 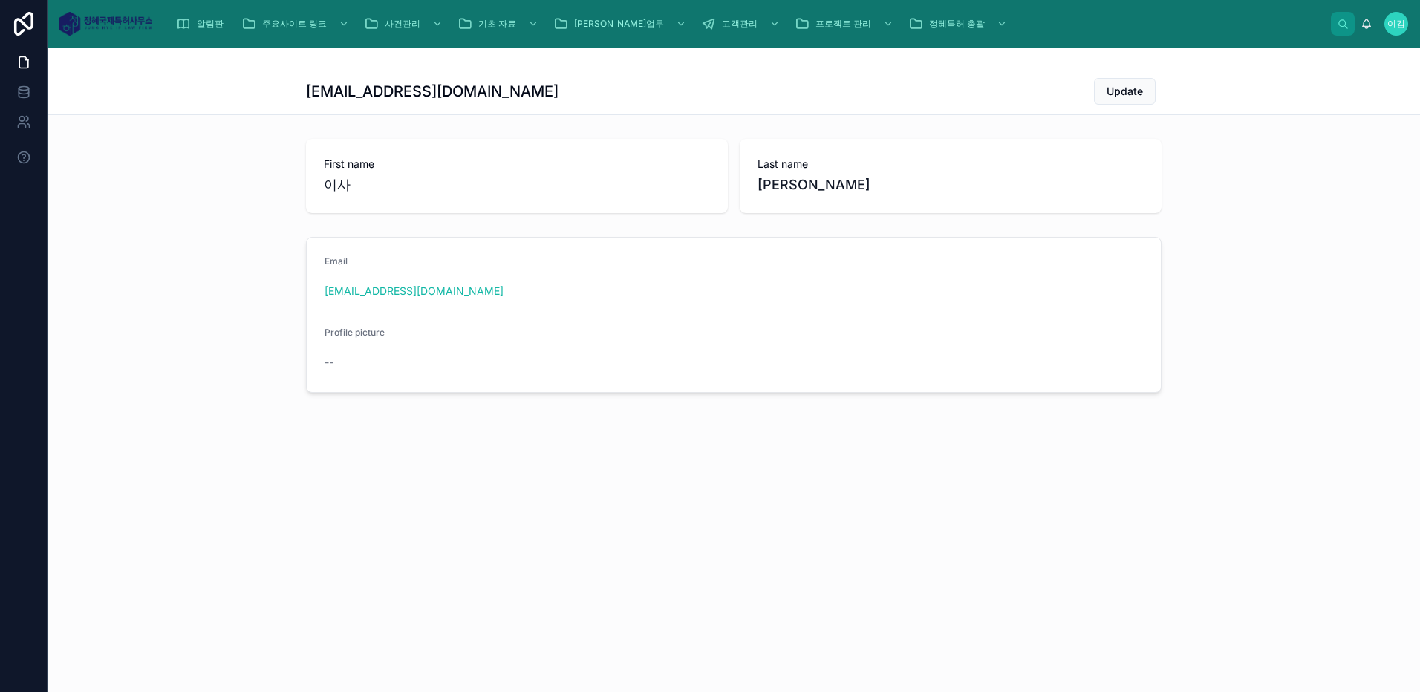 I want to click on a: 고객관리, so click(x=742, y=24).